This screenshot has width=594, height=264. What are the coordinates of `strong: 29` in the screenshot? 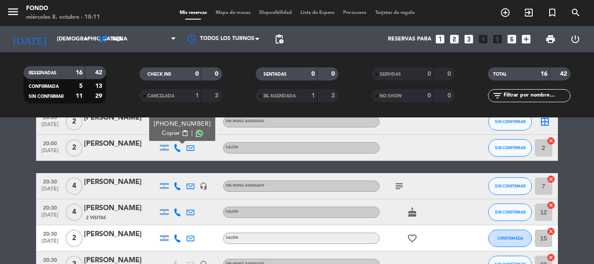 It's located at (100, 96).